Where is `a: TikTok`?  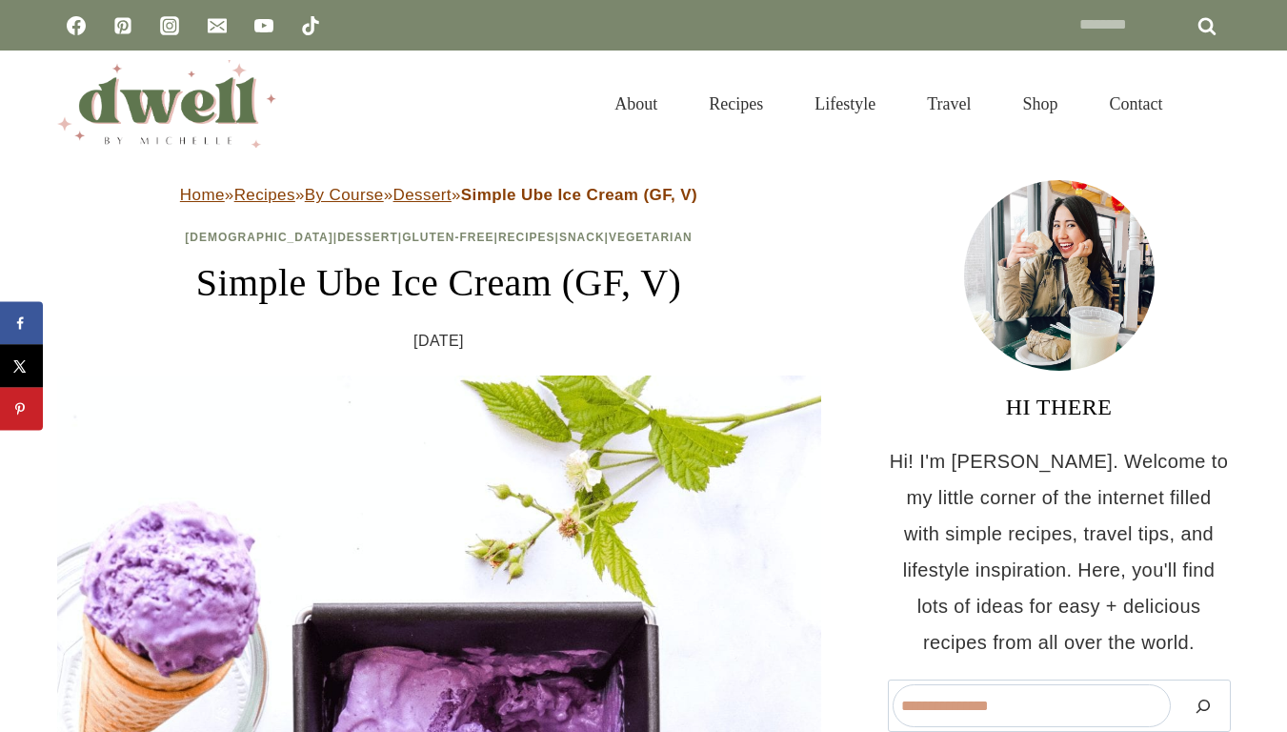 a: TikTok is located at coordinates (311, 26).